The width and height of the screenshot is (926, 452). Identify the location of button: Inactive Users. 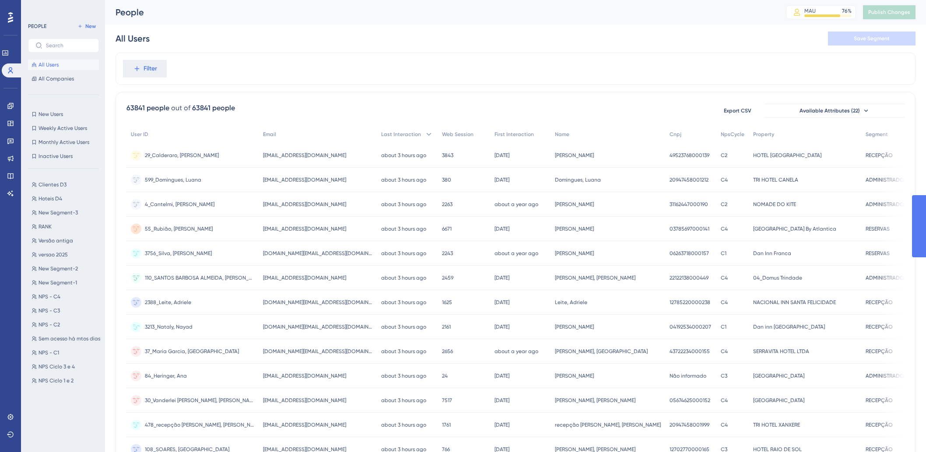
(63, 156).